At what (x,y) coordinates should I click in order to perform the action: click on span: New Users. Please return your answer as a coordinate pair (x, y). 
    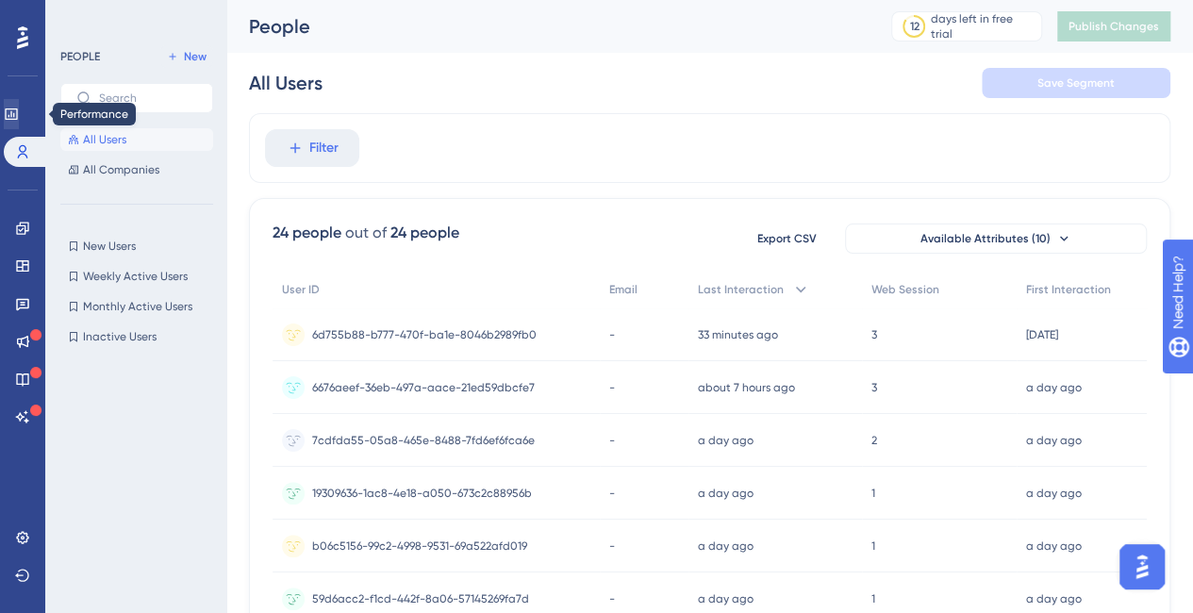
    Looking at the image, I should click on (109, 246).